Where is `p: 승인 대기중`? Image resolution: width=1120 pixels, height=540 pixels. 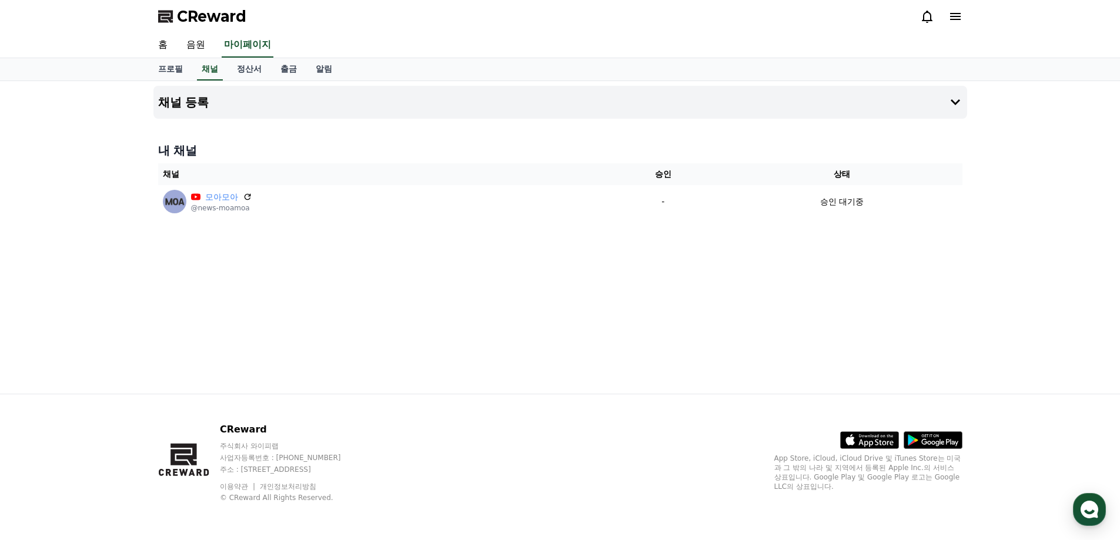 p: 승인 대기중 is located at coordinates (842, 202).